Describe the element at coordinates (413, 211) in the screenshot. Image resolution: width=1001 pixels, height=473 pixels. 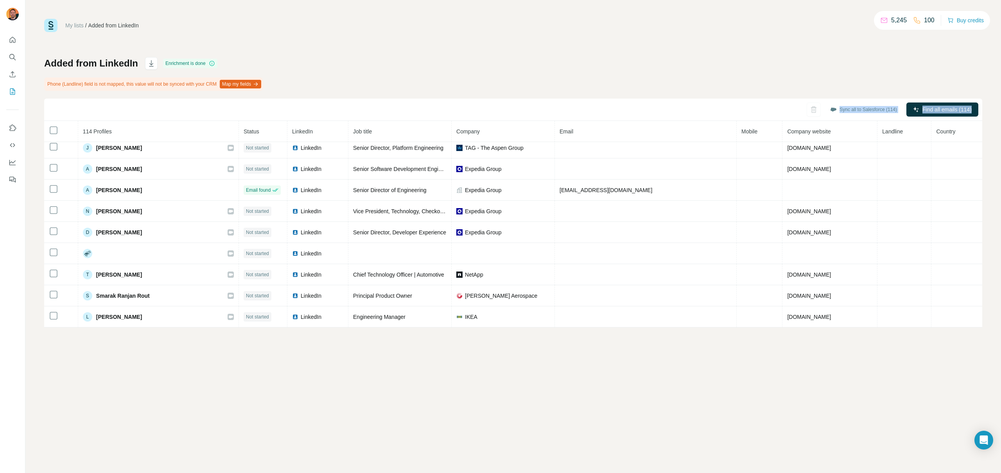
I see `span: Vice President, Technology, Checkout Experience` at that location.